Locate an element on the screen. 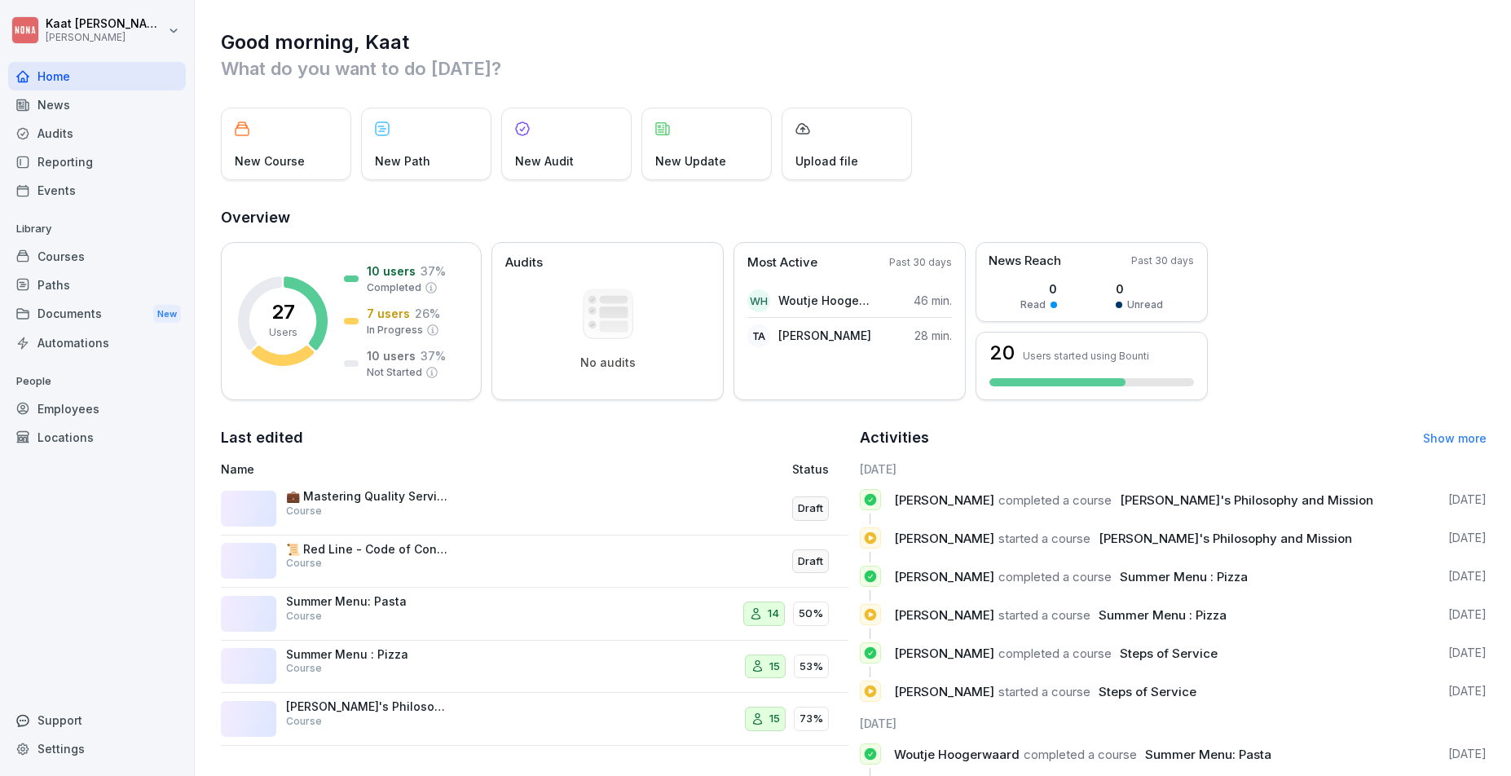  a: Settings is located at coordinates (97, 748).